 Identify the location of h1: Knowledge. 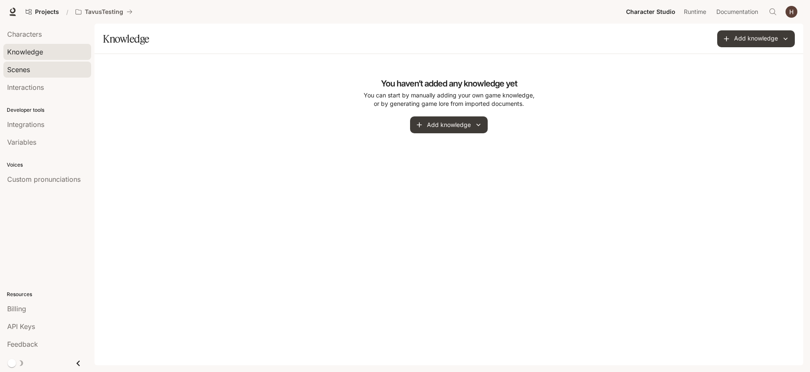
(126, 39).